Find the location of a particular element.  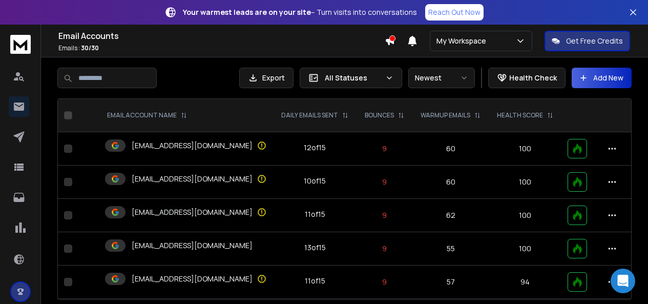

p: Reach Out Now is located at coordinates (454, 12).